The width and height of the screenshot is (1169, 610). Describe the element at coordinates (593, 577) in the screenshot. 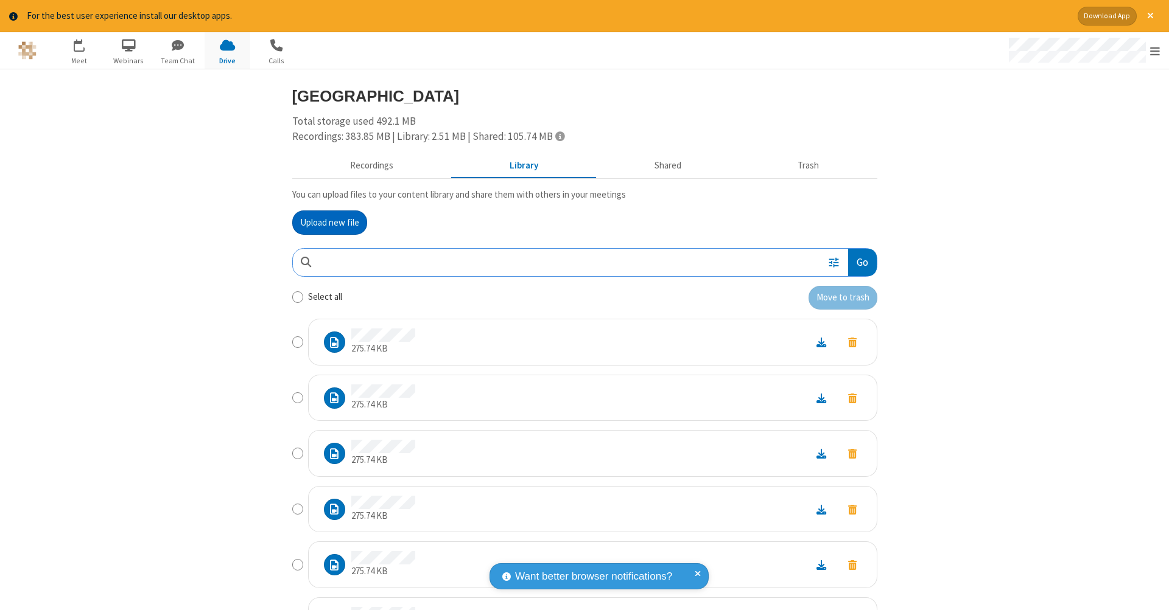

I see `span: Want better browser notifications?` at that location.